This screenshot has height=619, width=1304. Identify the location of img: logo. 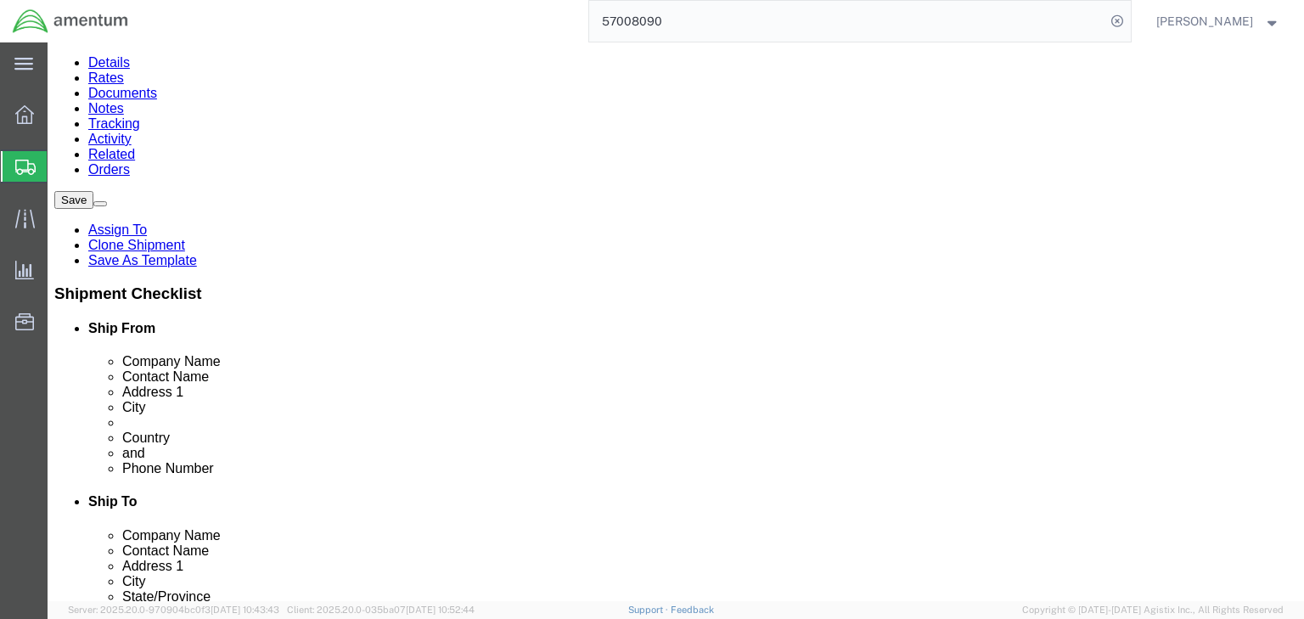
(70, 21).